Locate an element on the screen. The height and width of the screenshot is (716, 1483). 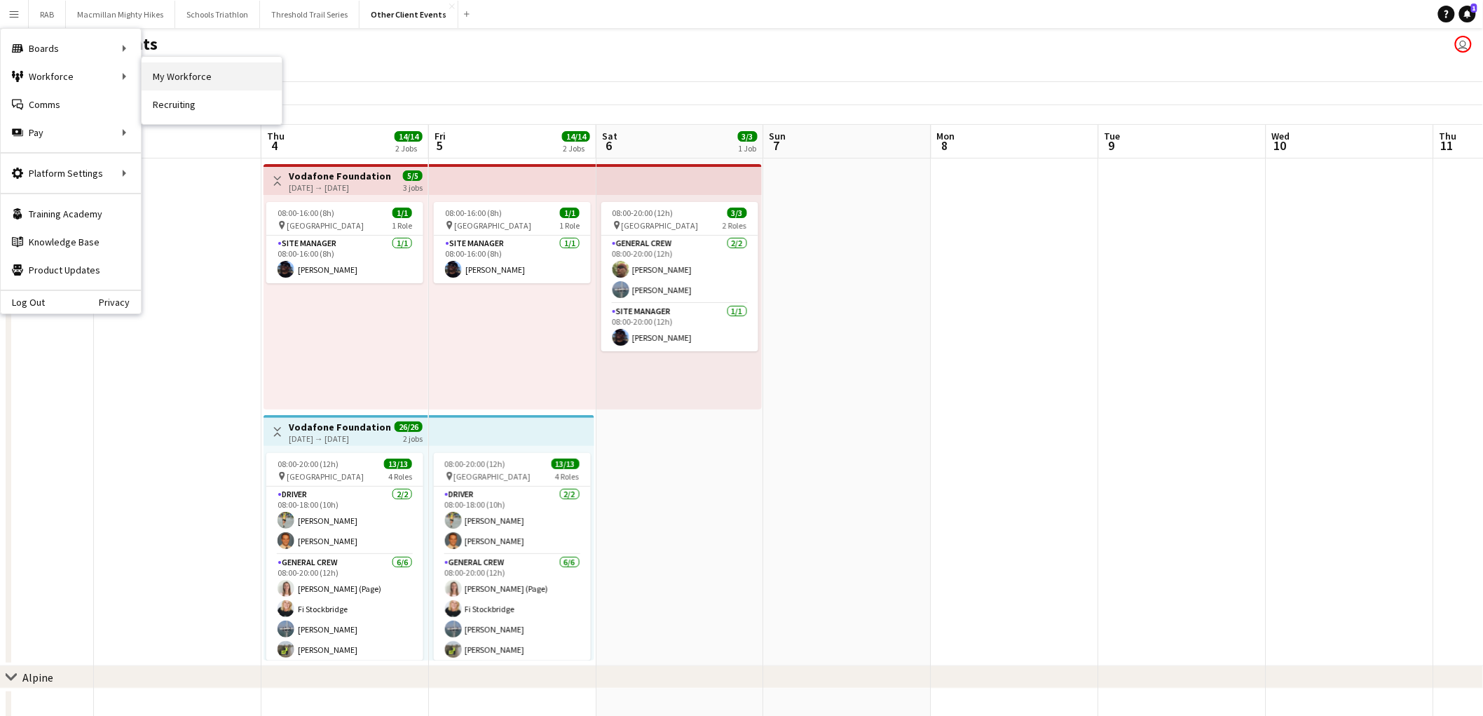
div: Boards is located at coordinates (71, 48).